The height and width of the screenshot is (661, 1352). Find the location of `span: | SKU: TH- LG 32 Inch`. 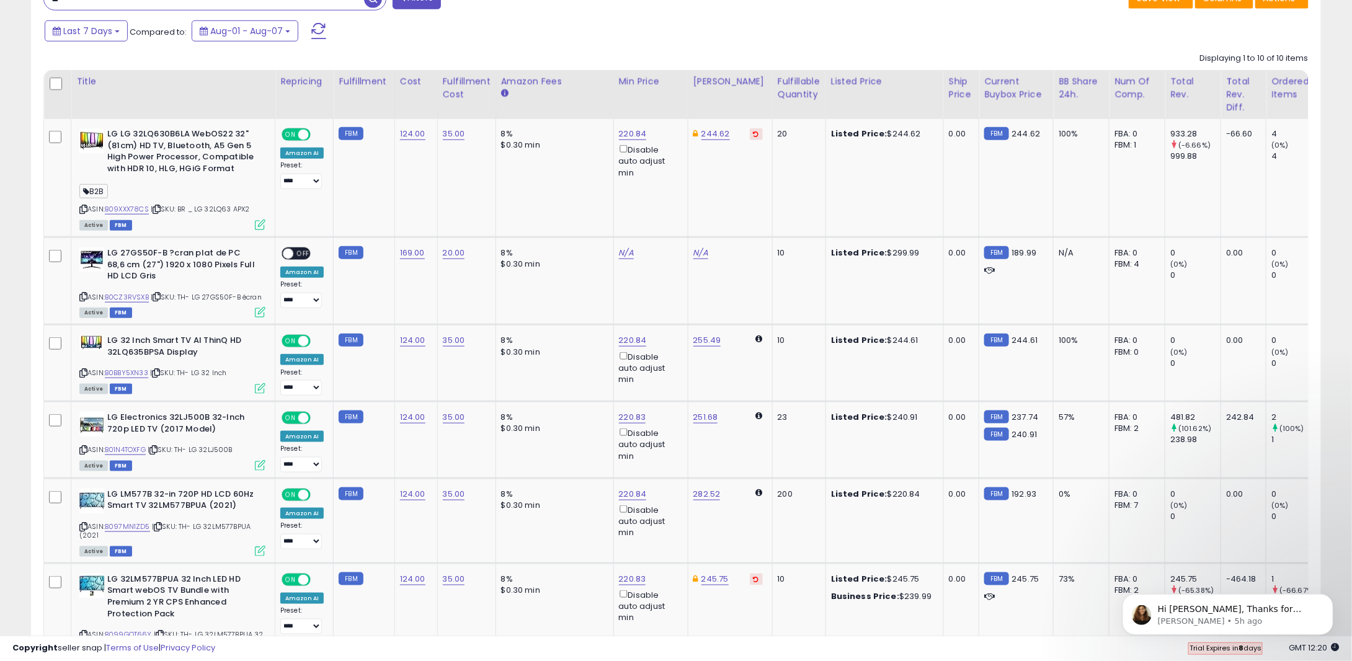

span: | SKU: TH- LG 32 Inch is located at coordinates (189, 373).